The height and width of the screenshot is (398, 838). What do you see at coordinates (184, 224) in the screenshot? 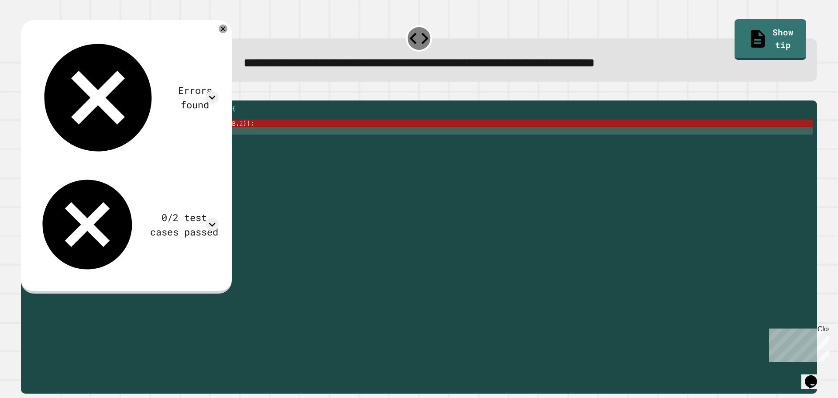
I see `div: 0/2 test cases passed` at bounding box center [184, 224].